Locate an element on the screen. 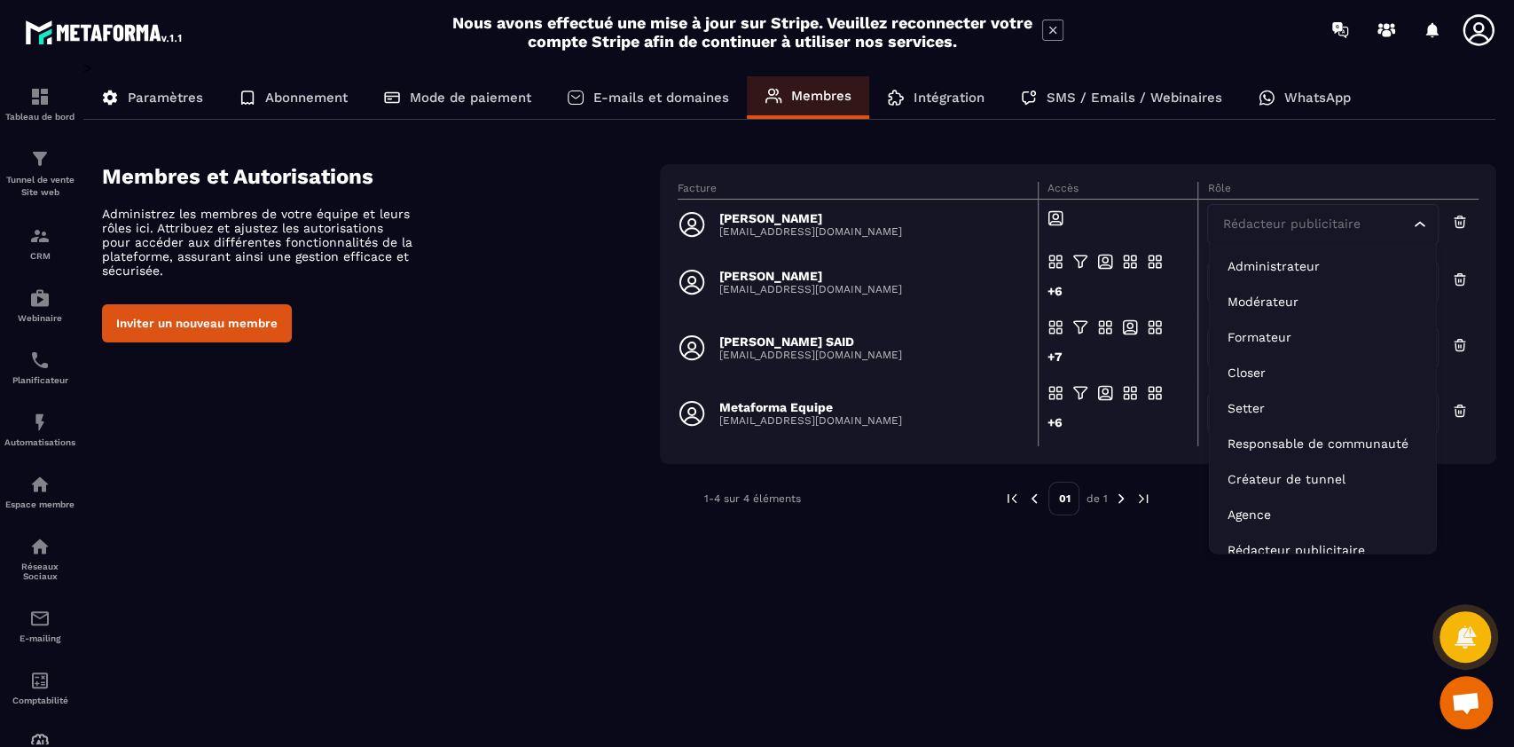 Image resolution: width=1514 pixels, height=747 pixels. p: Intégration is located at coordinates (949, 98).